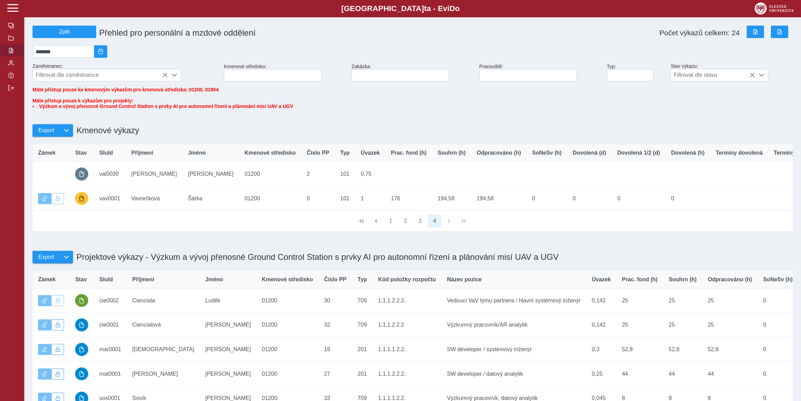 The height and width of the screenshot is (401, 801). What do you see at coordinates (464, 280) in the screenshot?
I see `span: Název pozice` at bounding box center [464, 280].